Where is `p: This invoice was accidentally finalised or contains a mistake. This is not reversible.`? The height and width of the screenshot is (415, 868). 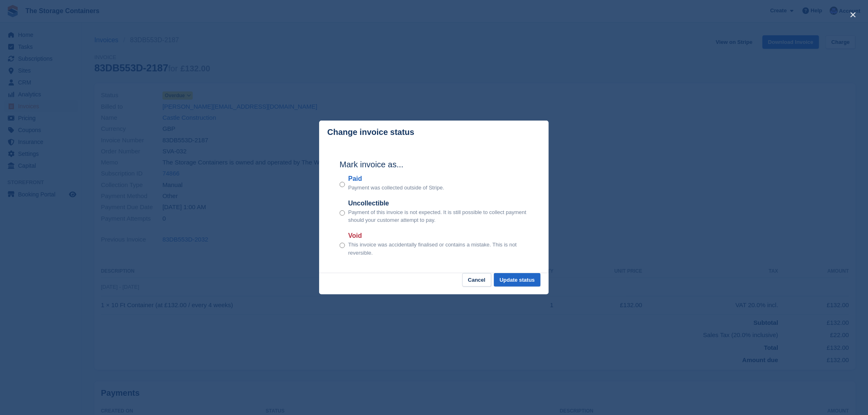
p: This invoice was accidentally finalised or contains a mistake. This is not reversible. is located at coordinates (438, 248).